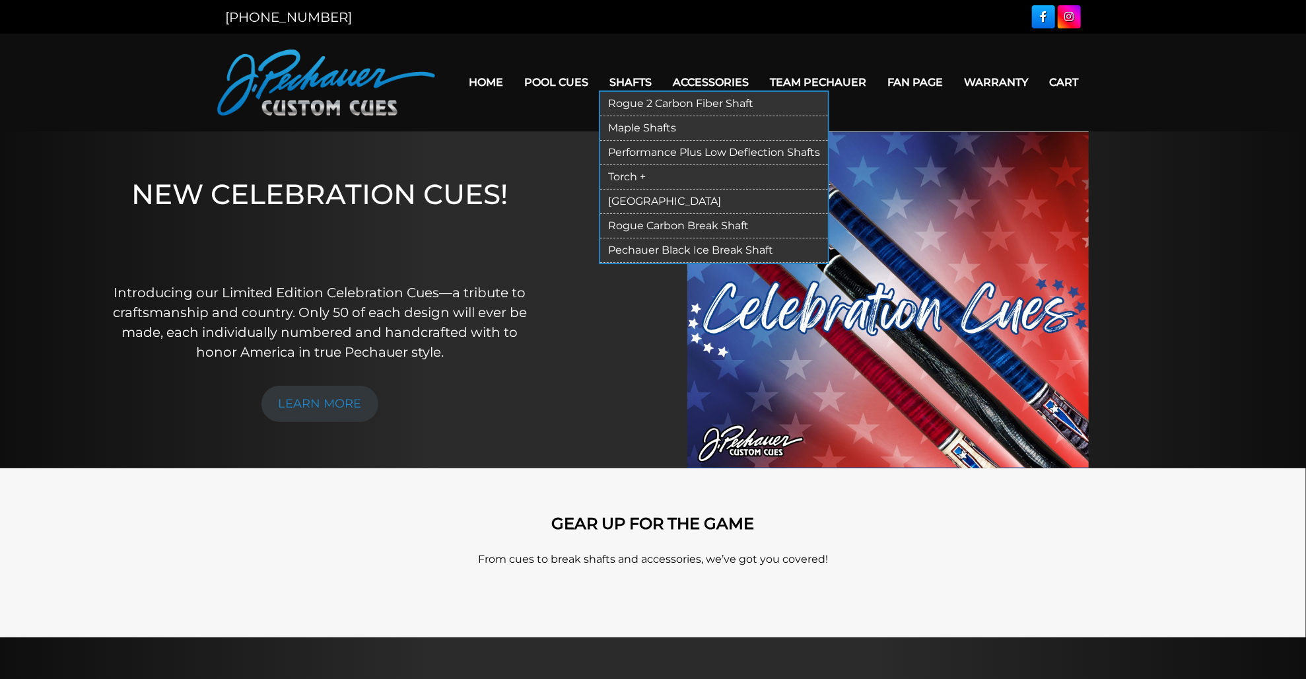 The width and height of the screenshot is (1306, 679). What do you see at coordinates (714, 250) in the screenshot?
I see `a: Pechauer Black Ice Break Shaft` at bounding box center [714, 250].